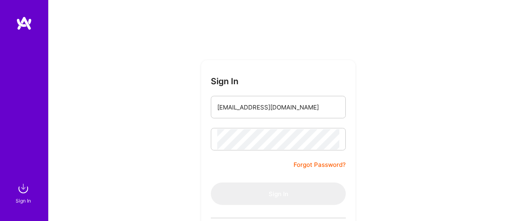 This screenshot has height=221, width=508. What do you see at coordinates (23, 189) in the screenshot?
I see `img: sign in` at bounding box center [23, 189].